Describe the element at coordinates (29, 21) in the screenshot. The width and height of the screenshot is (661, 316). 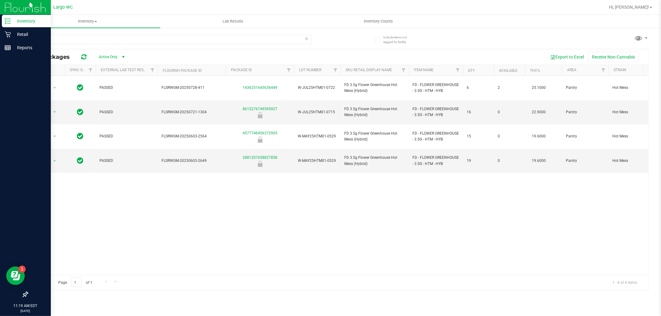
I see `p: Inventory` at that location.